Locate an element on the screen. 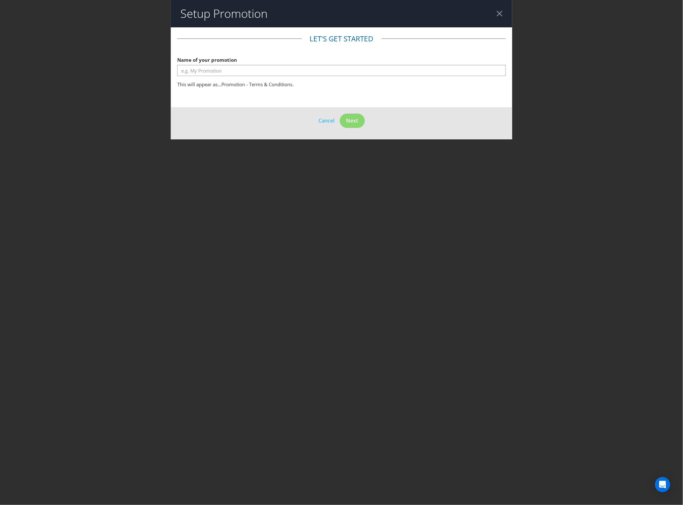 This screenshot has width=683, height=505. button: Next is located at coordinates (352, 121).